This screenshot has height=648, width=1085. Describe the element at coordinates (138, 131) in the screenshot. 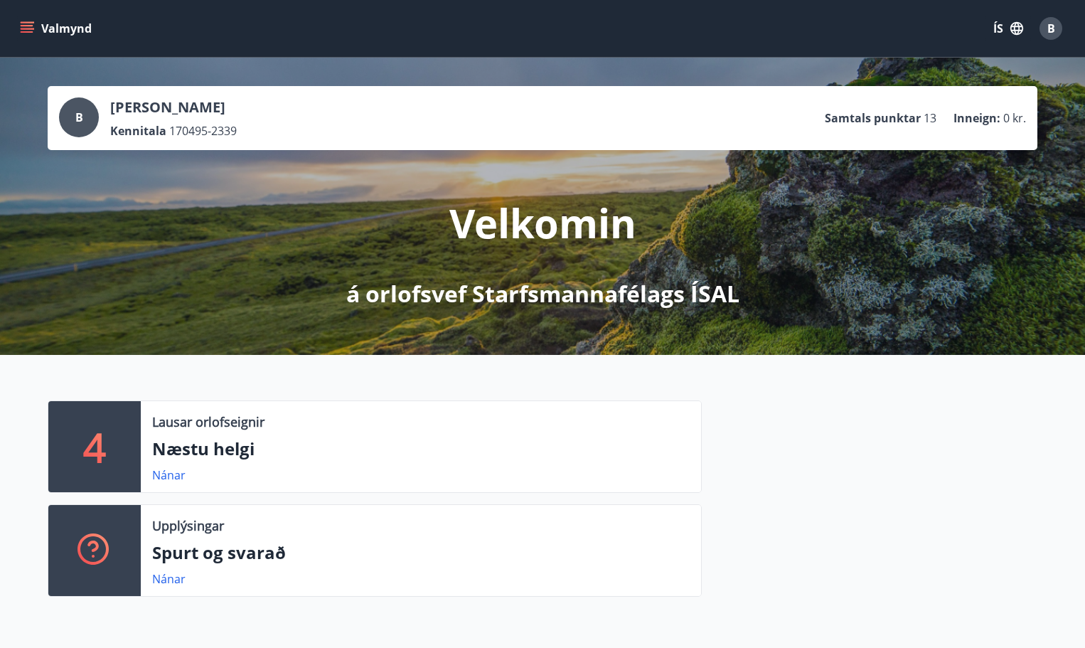

I see `p: Kennitala` at that location.